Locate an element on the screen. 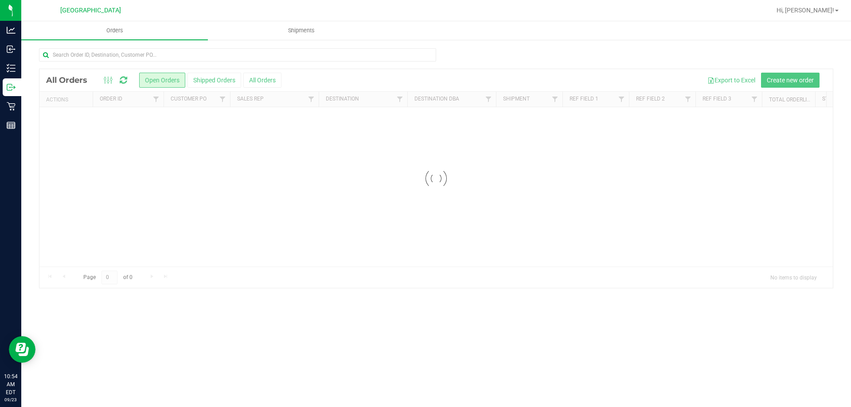 The image size is (851, 407). a: Orders is located at coordinates (114, 31).